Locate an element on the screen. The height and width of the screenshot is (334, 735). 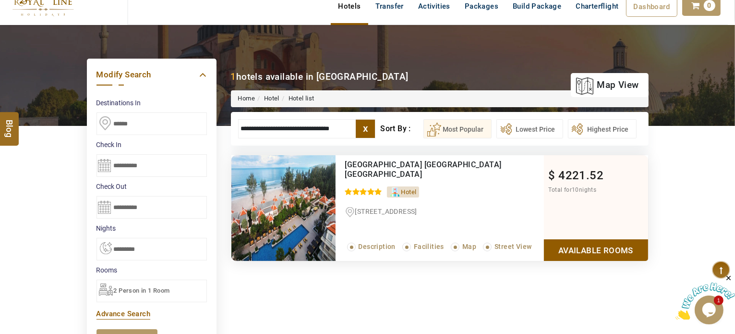
label: Rooms is located at coordinates (152, 270).